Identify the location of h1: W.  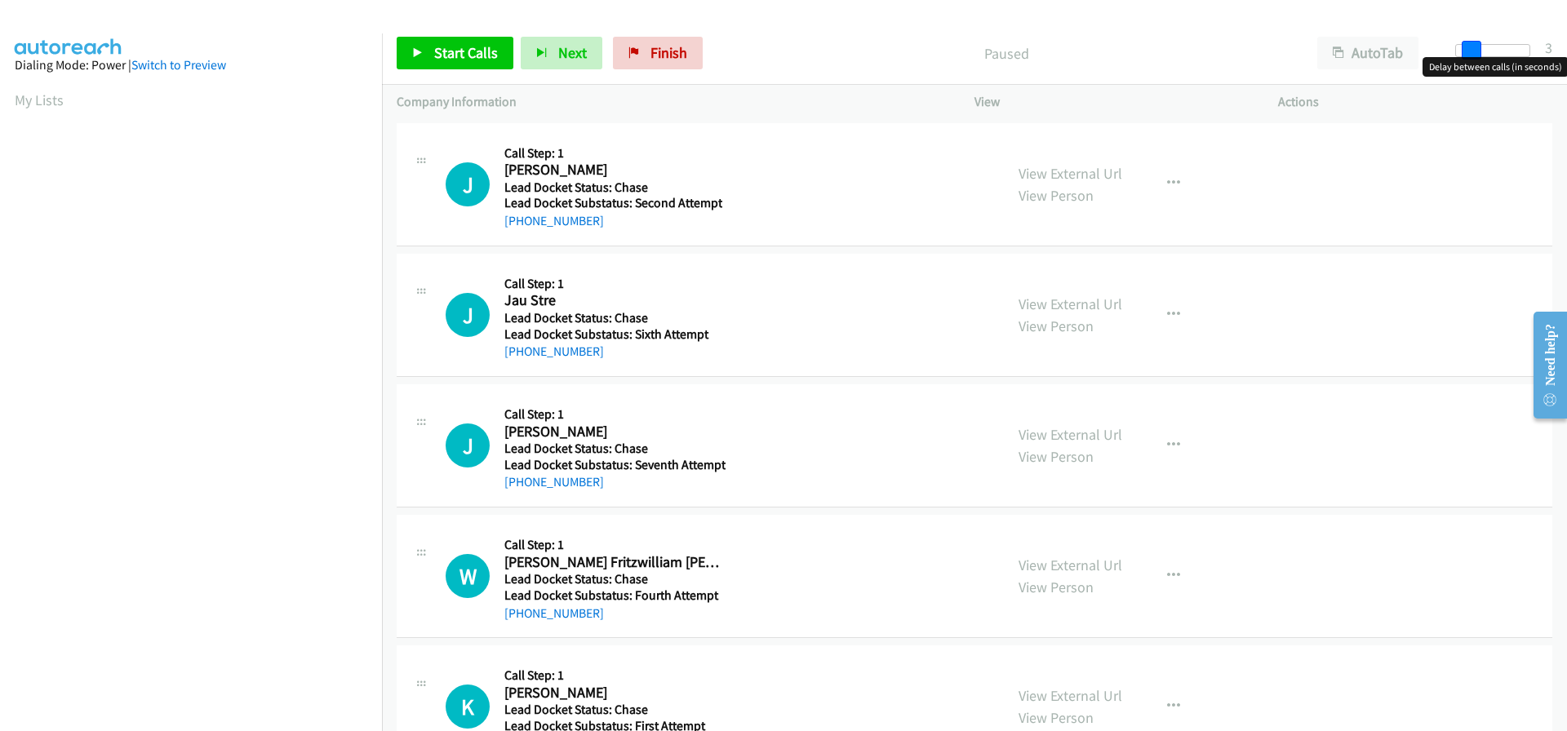
(468, 576).